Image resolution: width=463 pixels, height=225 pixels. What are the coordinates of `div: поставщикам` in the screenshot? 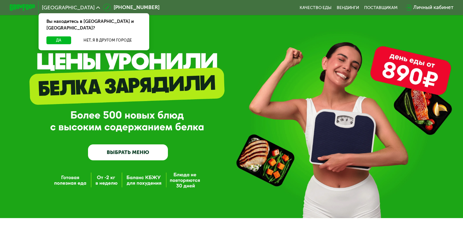 It's located at (381, 8).